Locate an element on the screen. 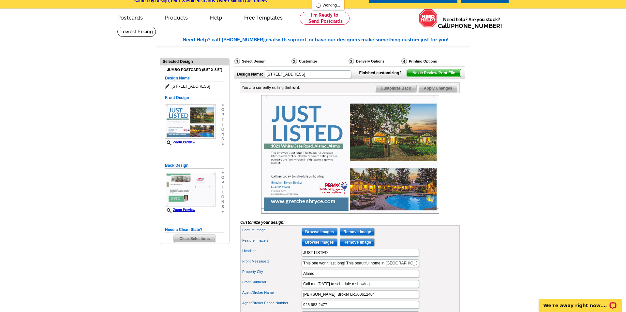 This screenshot has height=312, width=626. img: Printing Options & Summary is located at coordinates (404, 61).